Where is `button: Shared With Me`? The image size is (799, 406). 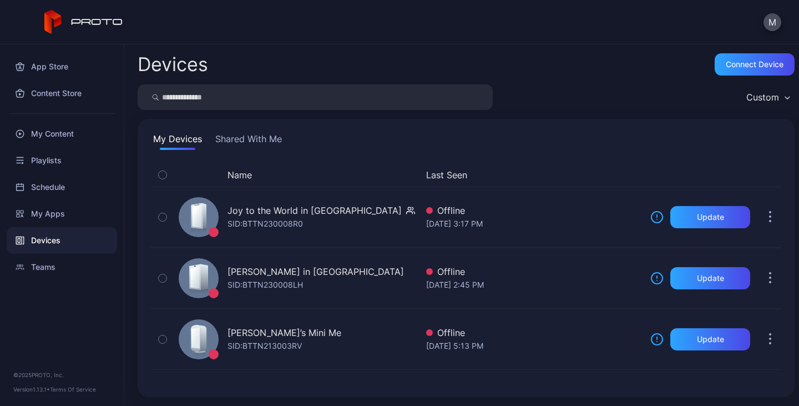
button: Shared With Me is located at coordinates (249, 141).